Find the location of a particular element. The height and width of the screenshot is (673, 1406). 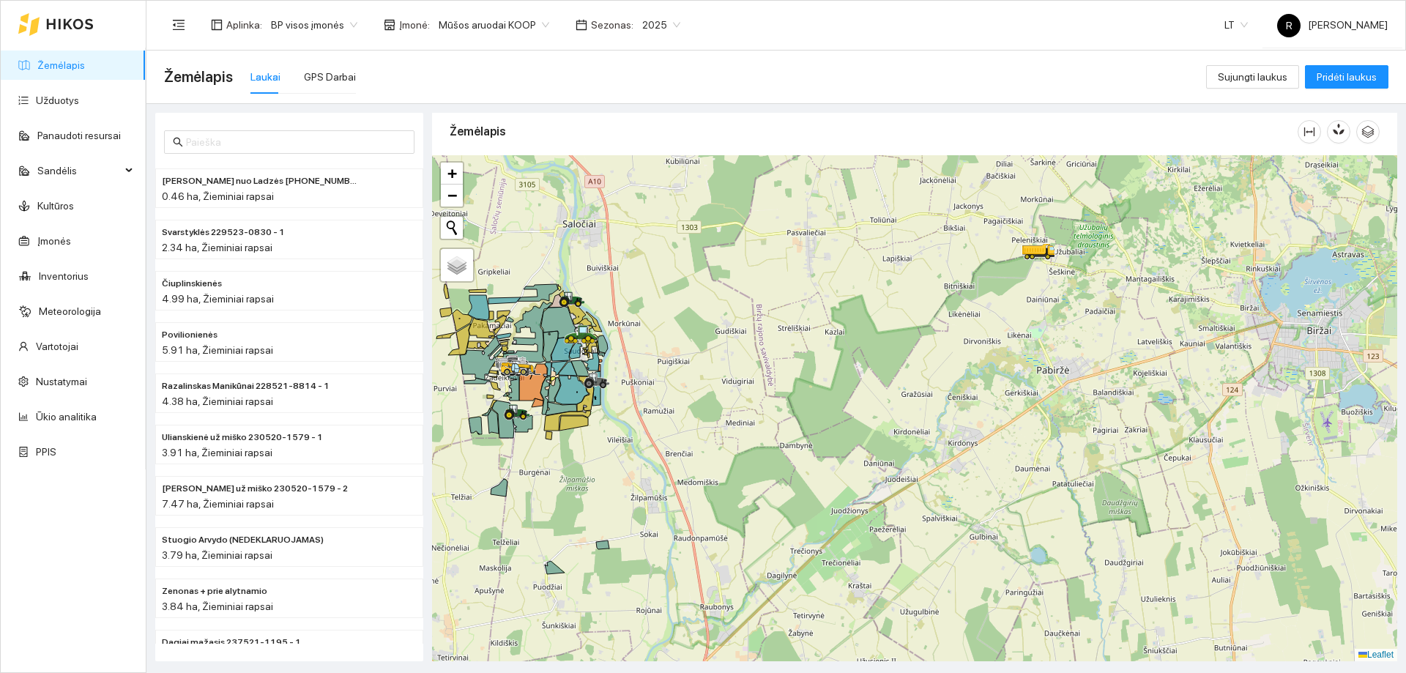

a: Sujungti laukus is located at coordinates (1253, 77).